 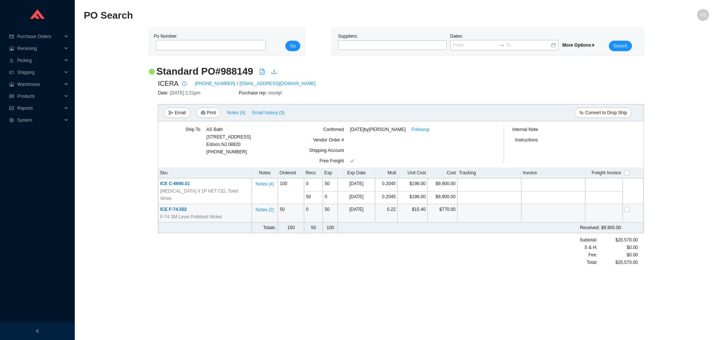 I want to click on div: Sku, so click(x=205, y=173).